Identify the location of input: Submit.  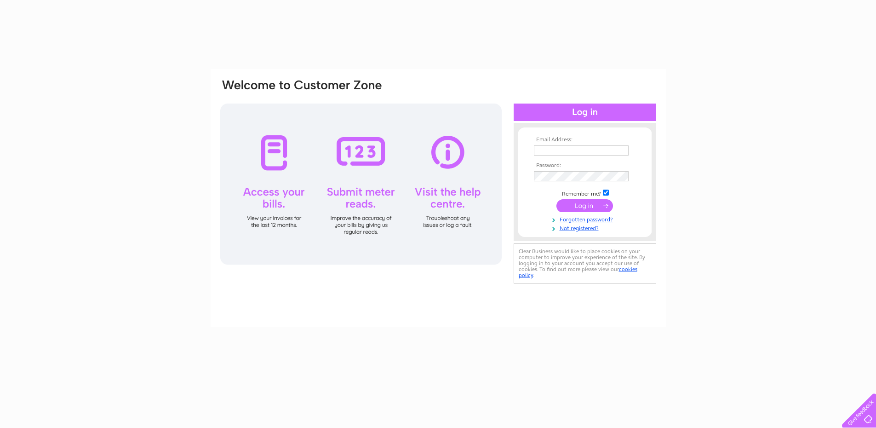
(585, 206).